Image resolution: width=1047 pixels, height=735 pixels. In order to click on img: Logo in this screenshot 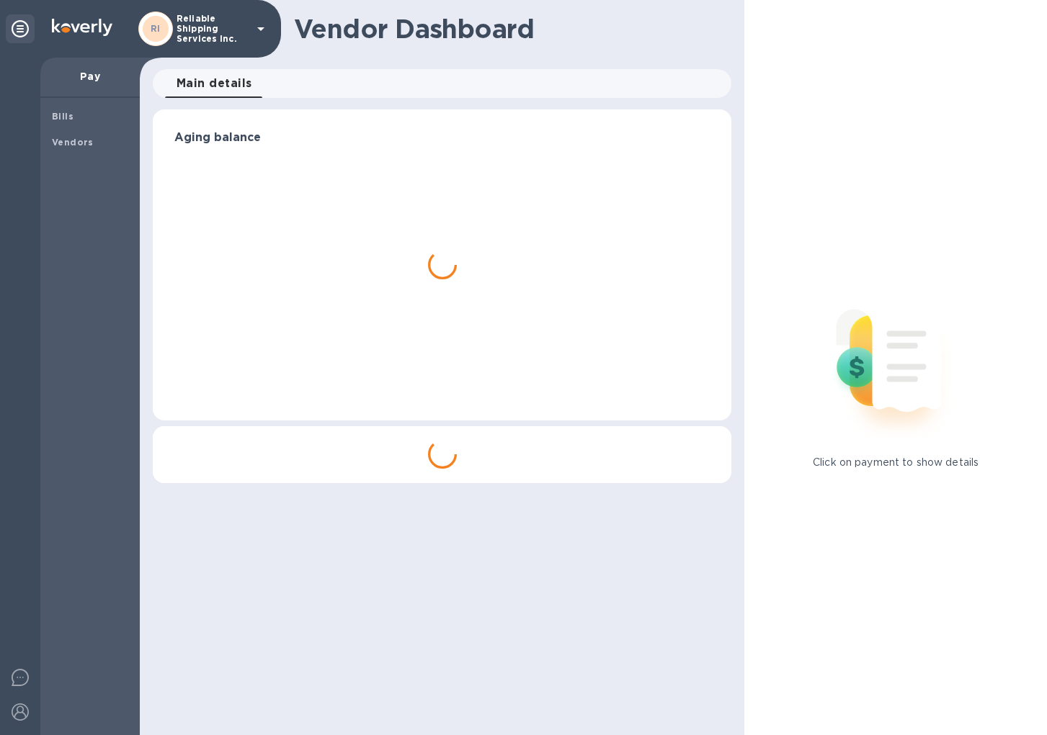, I will do `click(82, 27)`.